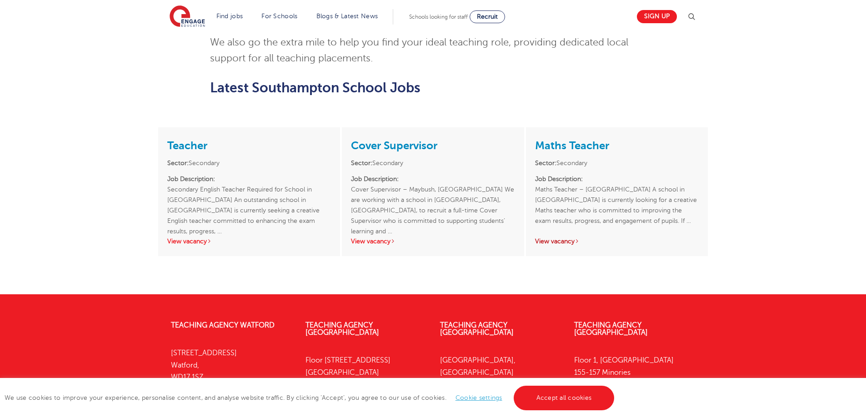 Image resolution: width=866 pixels, height=418 pixels. I want to click on h2: Latest Southampton School Jobs, so click(433, 88).